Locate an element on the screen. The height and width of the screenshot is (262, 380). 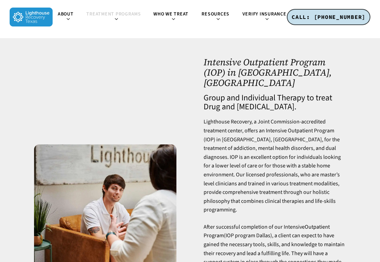
a: Who We Treat is located at coordinates (172, 17).